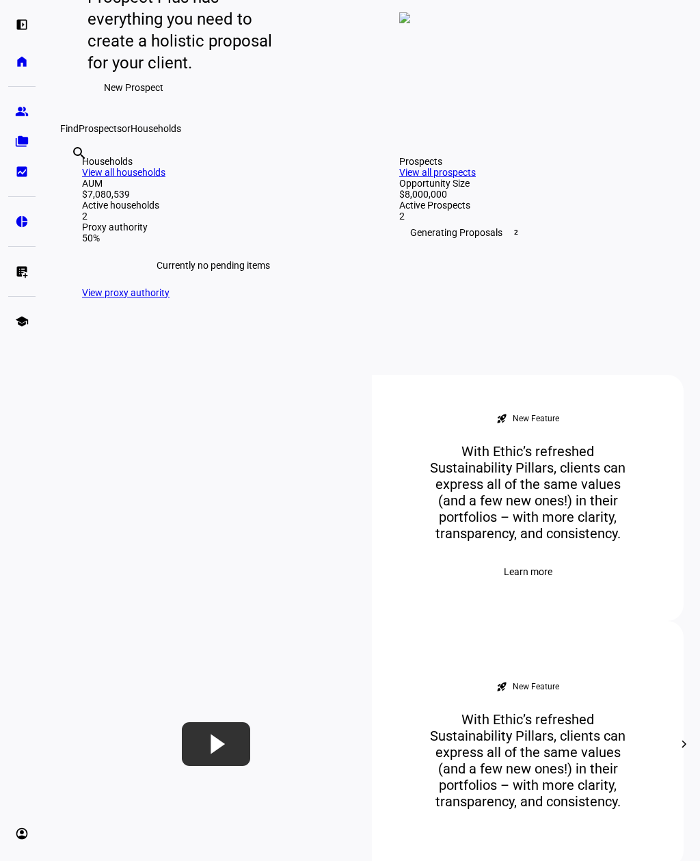 The width and height of the screenshot is (700, 861). Describe the element at coordinates (213, 161) in the screenshot. I see `div: Households` at that location.